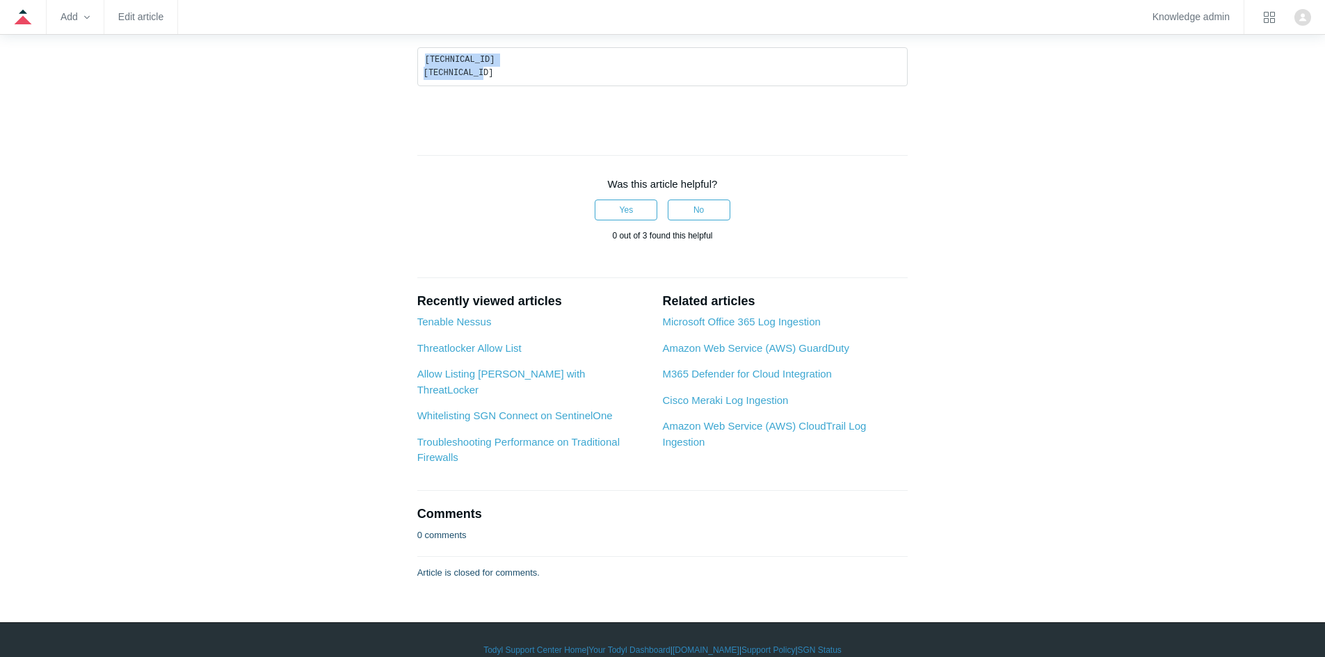  Describe the element at coordinates (725, 400) in the screenshot. I see `a: Cisco Meraki Log Ingestion` at that location.